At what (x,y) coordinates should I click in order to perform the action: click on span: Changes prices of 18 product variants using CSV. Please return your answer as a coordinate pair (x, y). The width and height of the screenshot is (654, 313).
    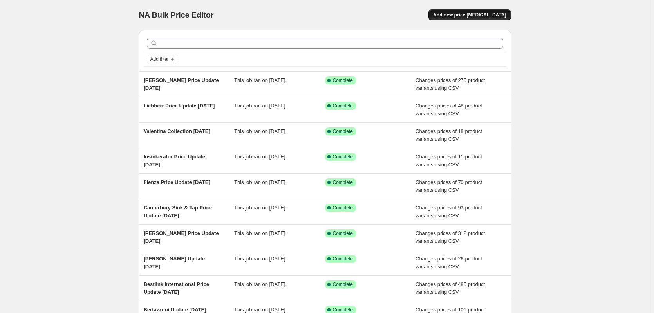
    Looking at the image, I should click on (449, 135).